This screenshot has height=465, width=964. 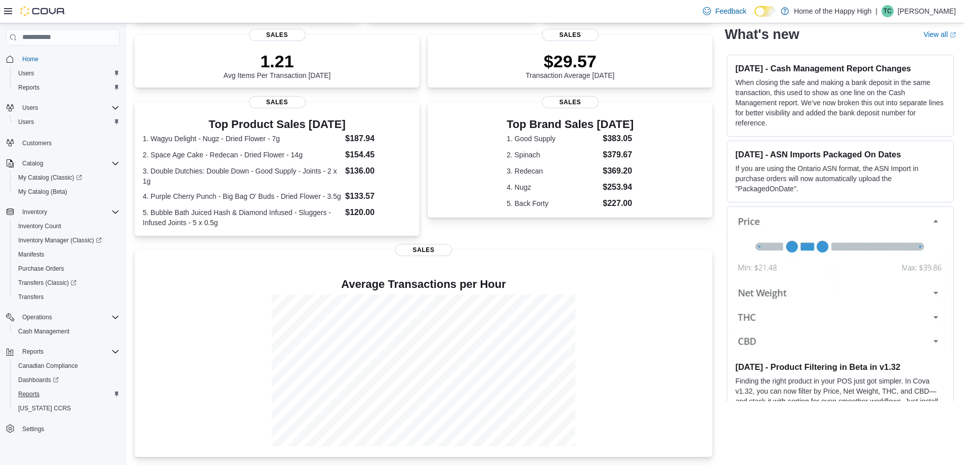 What do you see at coordinates (67, 240) in the screenshot?
I see `span: Inventory Manager (Classic)` at bounding box center [67, 240].